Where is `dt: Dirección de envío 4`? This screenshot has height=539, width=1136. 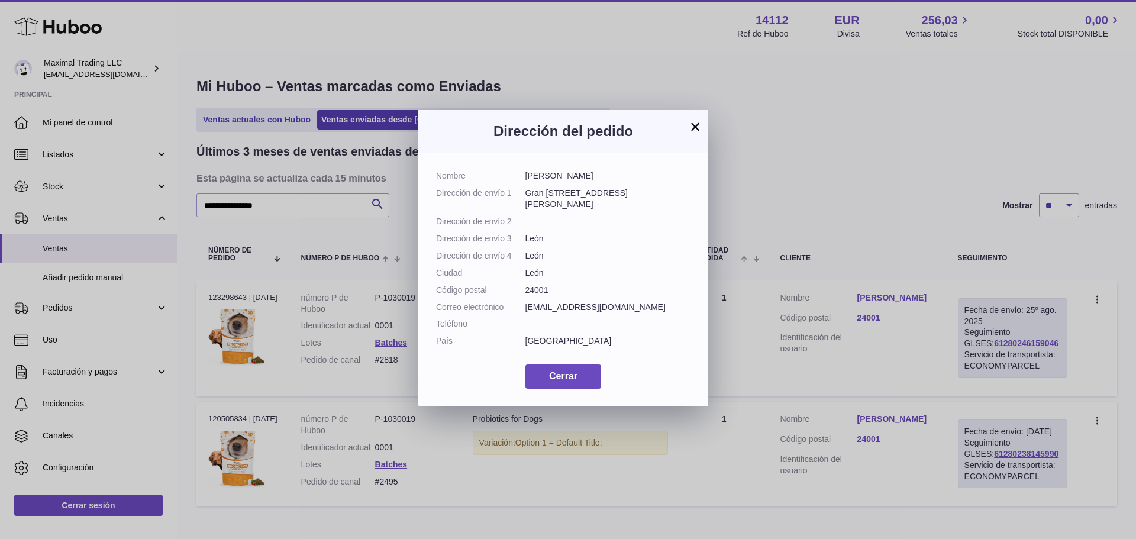 dt: Dirección de envío 4 is located at coordinates (481, 256).